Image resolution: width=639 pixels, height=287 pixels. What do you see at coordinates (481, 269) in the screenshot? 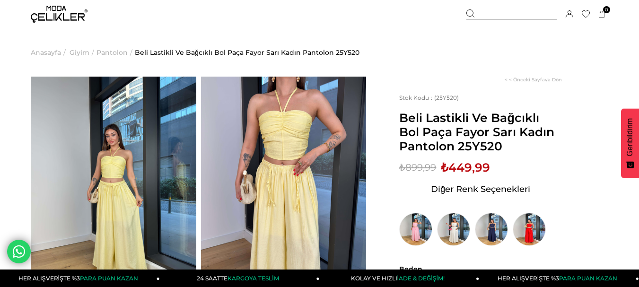
I see `span: Beden` at bounding box center [481, 269].